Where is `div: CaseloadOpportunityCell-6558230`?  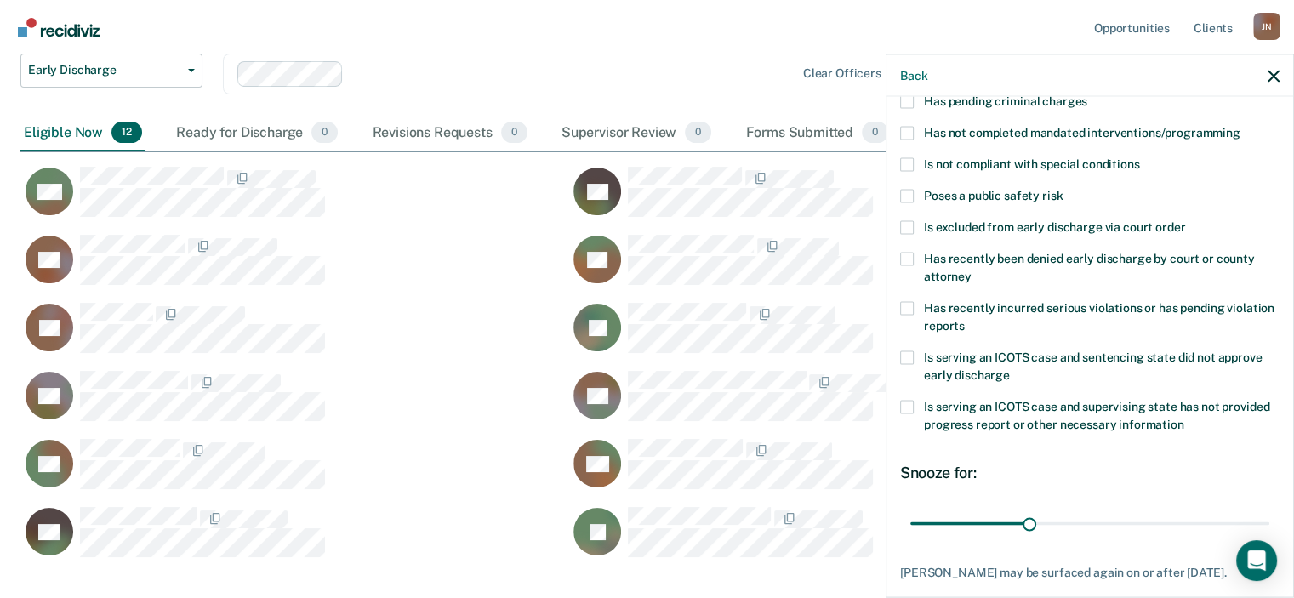
div: CaseloadOpportunityCell-6558230 is located at coordinates (294, 404).